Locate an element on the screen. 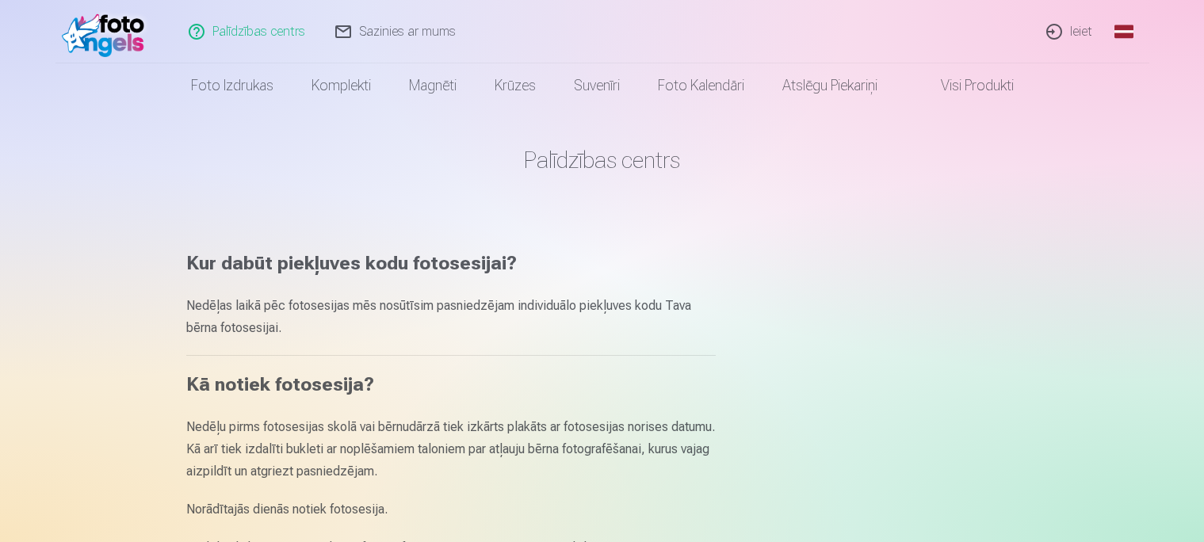 Image resolution: width=1204 pixels, height=542 pixels. img: /fa1 is located at coordinates (107, 32).